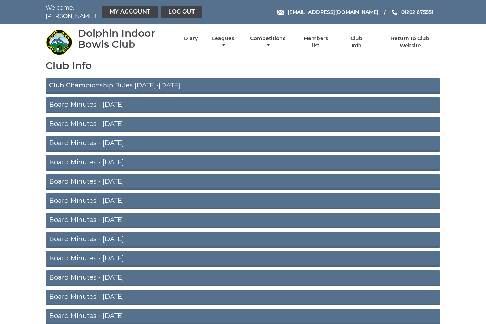 This screenshot has height=324, width=486. What do you see at coordinates (411, 42) in the screenshot?
I see `a: Return to Club Website` at bounding box center [411, 42].